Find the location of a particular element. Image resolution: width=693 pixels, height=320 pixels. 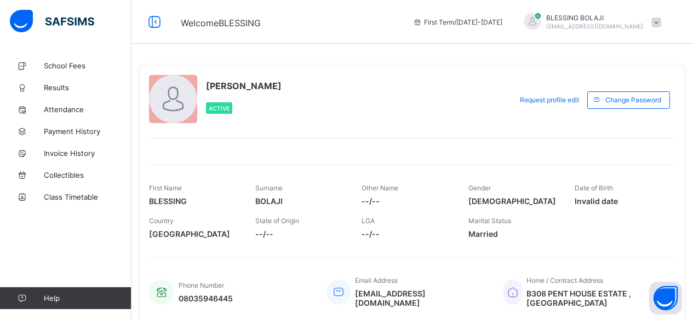

span: Attendance is located at coordinates (88, 110).